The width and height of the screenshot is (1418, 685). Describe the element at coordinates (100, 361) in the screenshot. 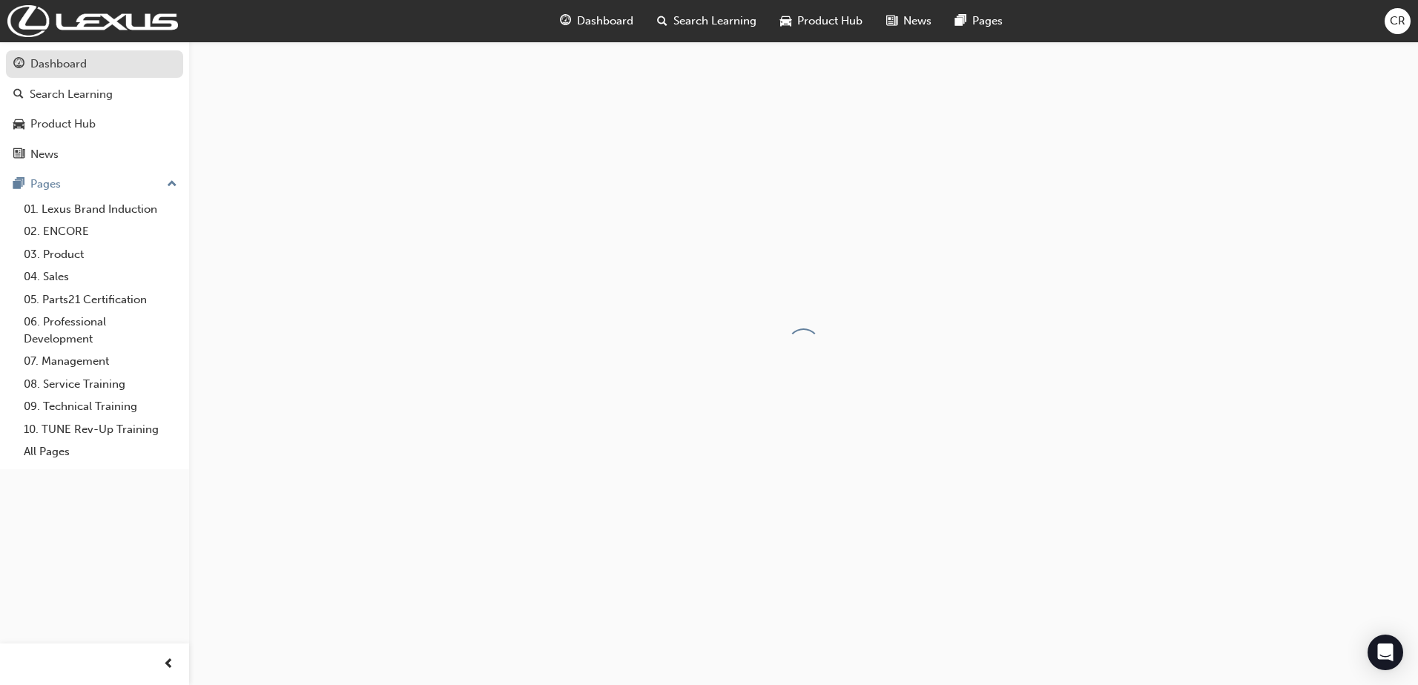

I see `a: 07. Management` at that location.